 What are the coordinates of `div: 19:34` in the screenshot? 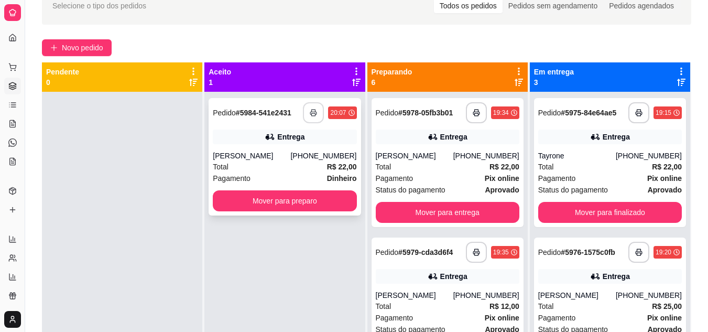 It's located at (501, 113).